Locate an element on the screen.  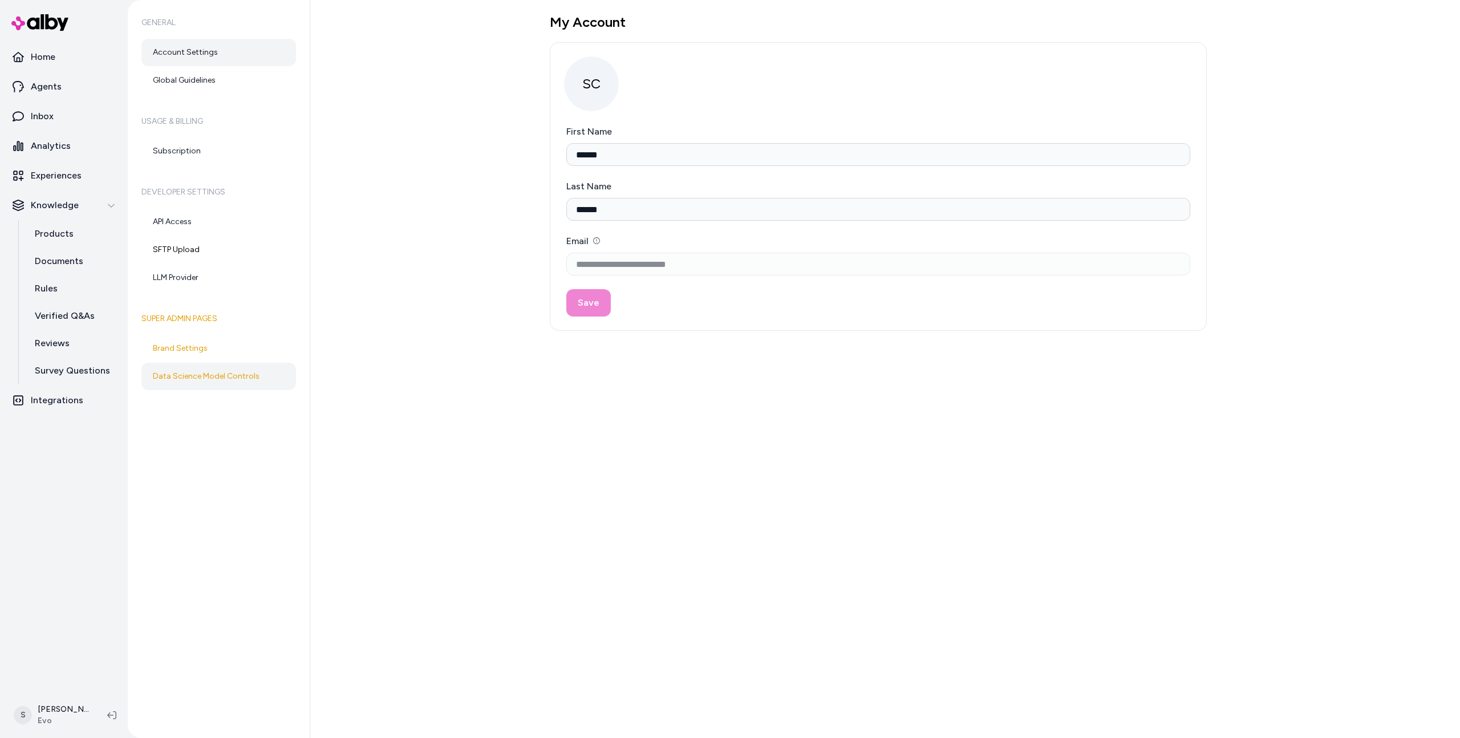
p: Home is located at coordinates (43, 57).